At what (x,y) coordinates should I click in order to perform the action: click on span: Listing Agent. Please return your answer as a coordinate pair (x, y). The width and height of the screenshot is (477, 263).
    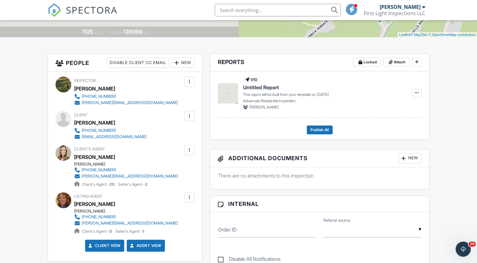
    Looking at the image, I should click on (88, 196).